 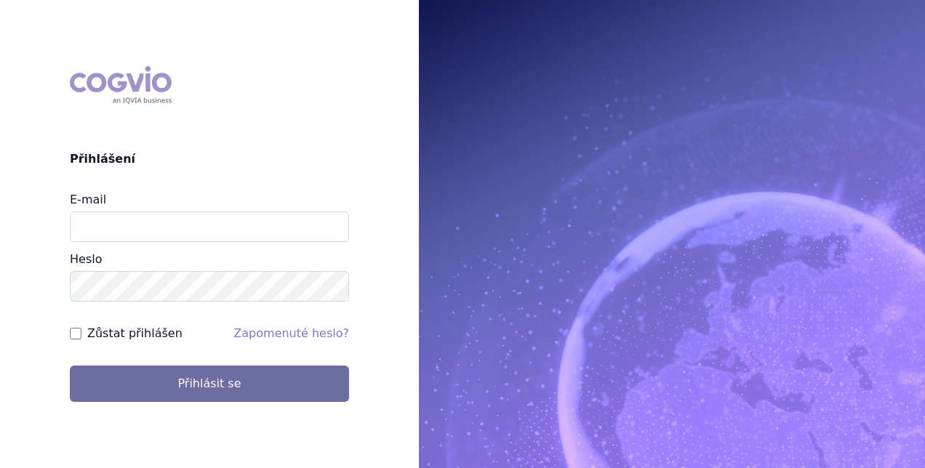 I want to click on h2: Přihlášení, so click(x=209, y=159).